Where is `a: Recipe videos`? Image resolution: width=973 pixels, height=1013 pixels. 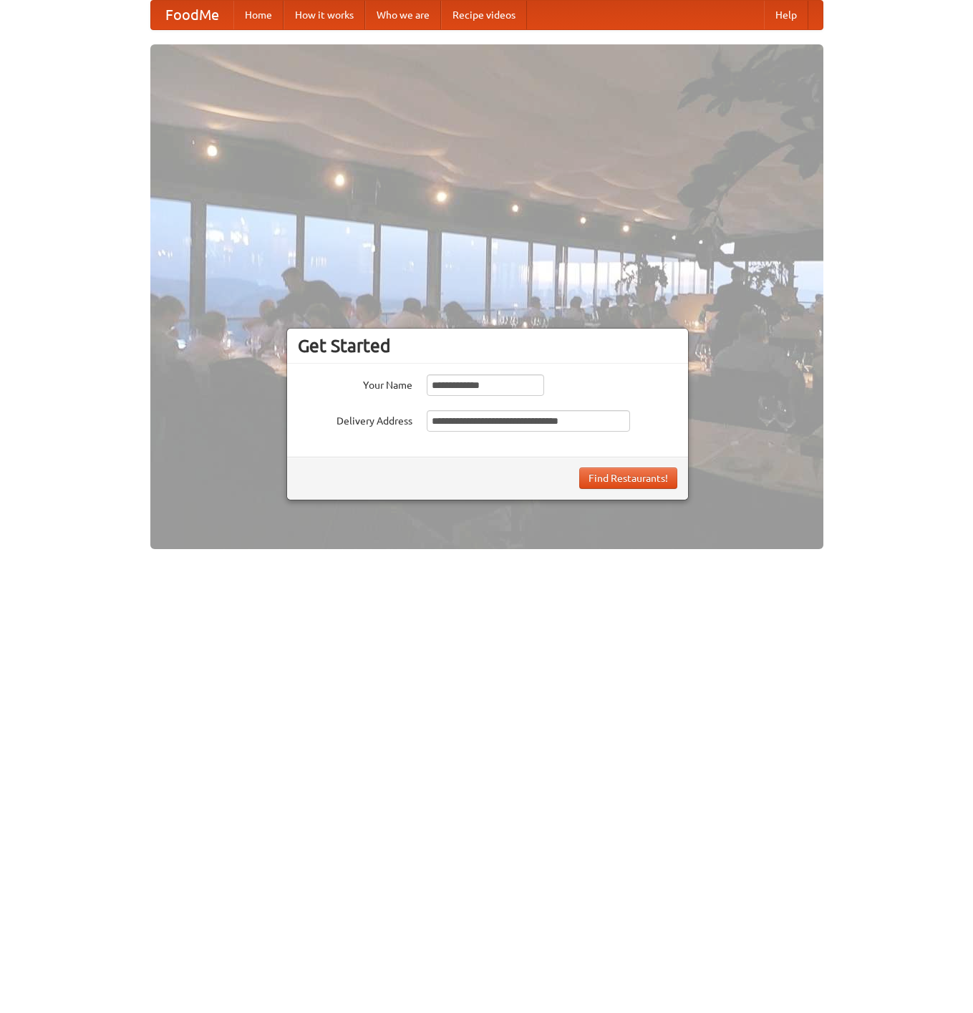
a: Recipe videos is located at coordinates (484, 15).